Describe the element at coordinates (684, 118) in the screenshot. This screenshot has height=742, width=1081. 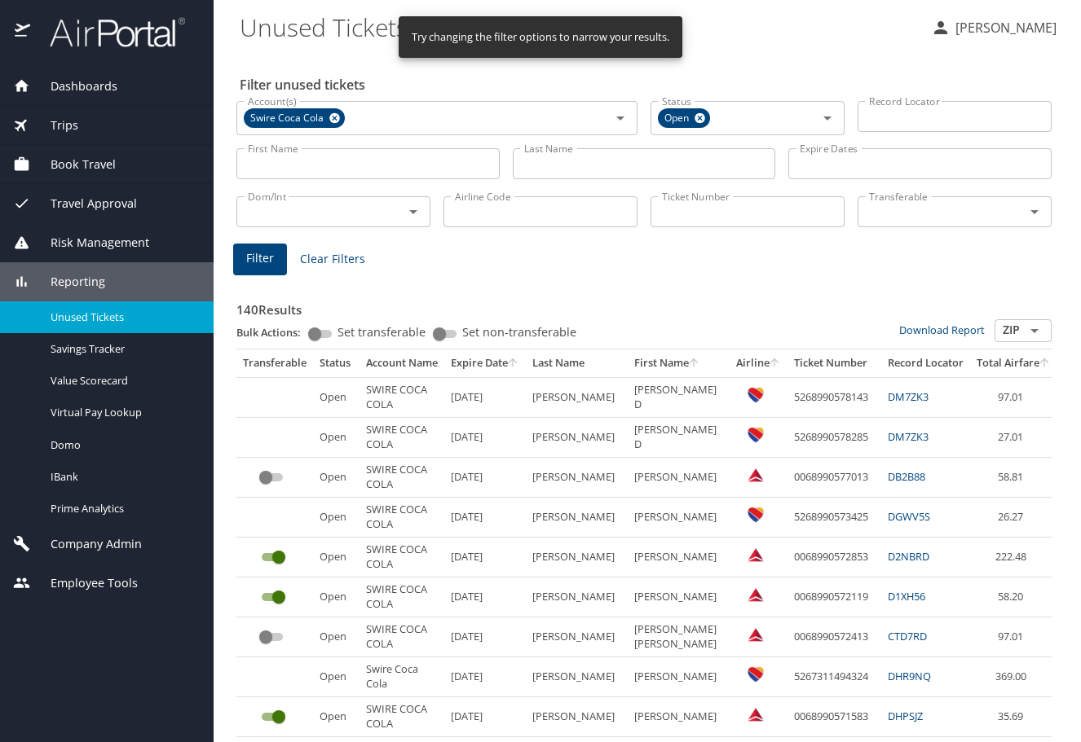
I see `div: Open` at that location.